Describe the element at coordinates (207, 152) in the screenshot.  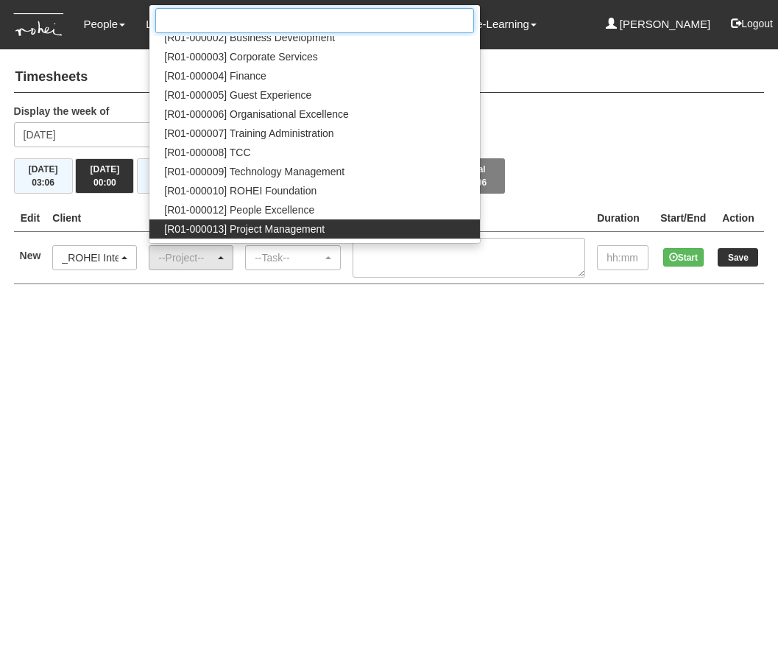
I see `span: [R01-000008] TCC` at that location.